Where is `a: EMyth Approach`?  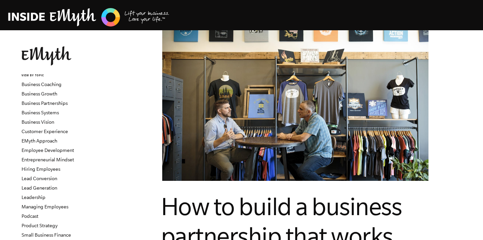
a: EMyth Approach is located at coordinates (39, 141).